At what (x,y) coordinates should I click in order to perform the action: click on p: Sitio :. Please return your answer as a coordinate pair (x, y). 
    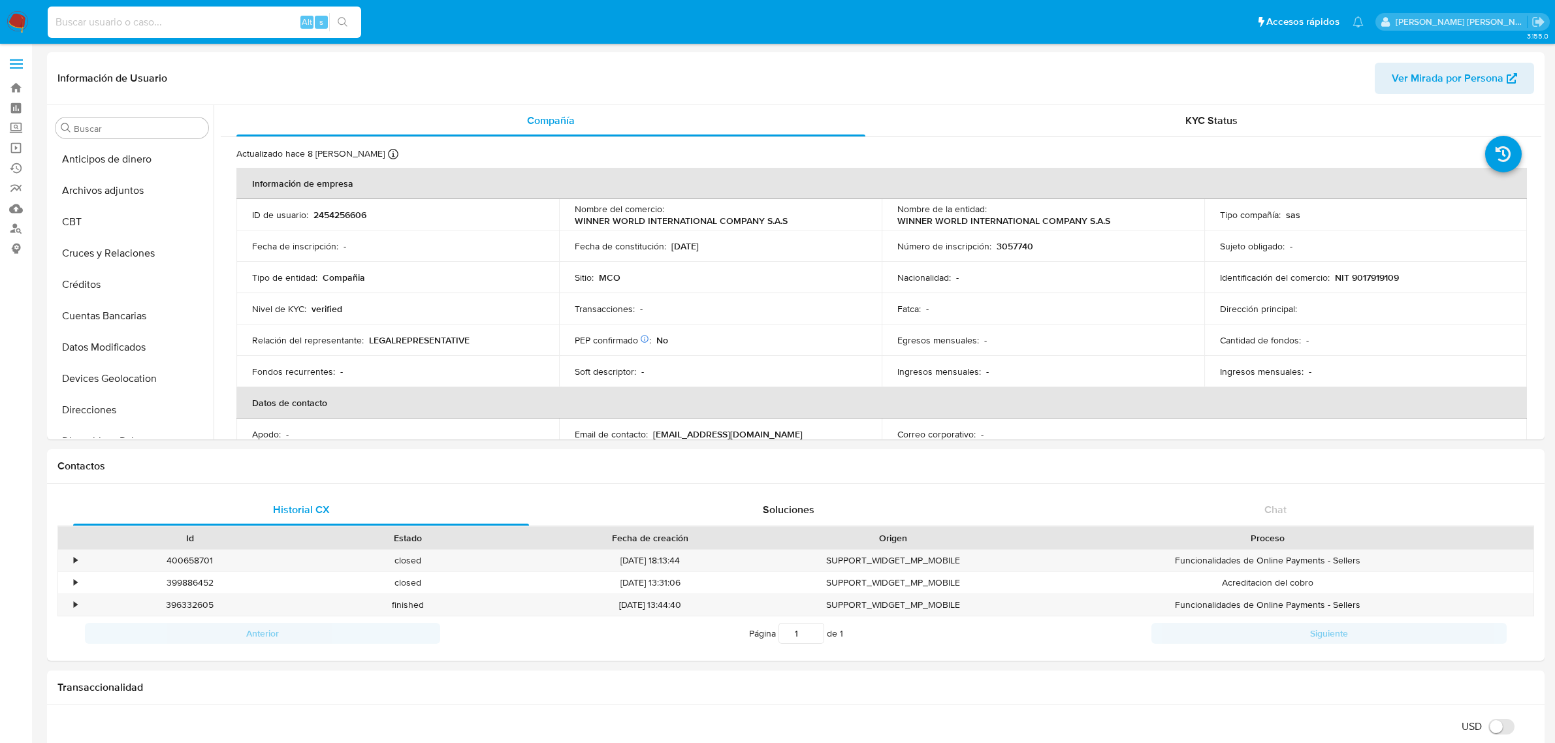
    Looking at the image, I should click on (584, 277).